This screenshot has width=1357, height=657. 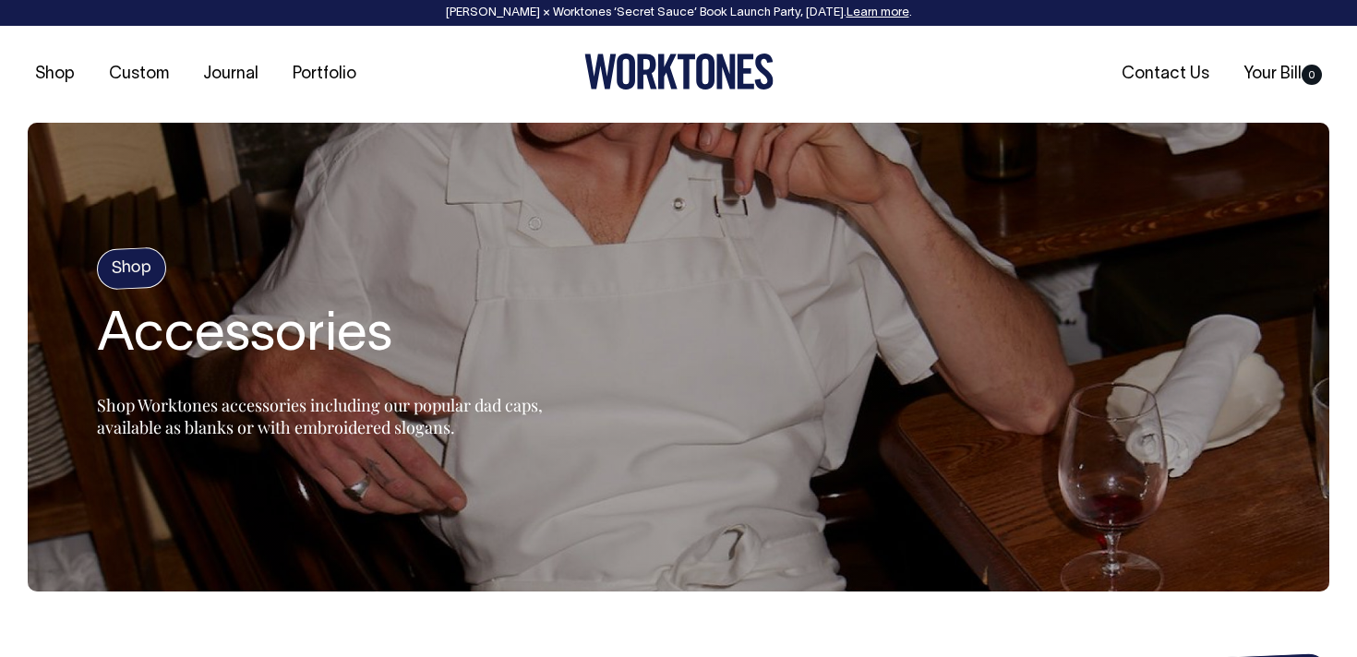 What do you see at coordinates (231, 74) in the screenshot?
I see `a: Journal` at bounding box center [231, 74].